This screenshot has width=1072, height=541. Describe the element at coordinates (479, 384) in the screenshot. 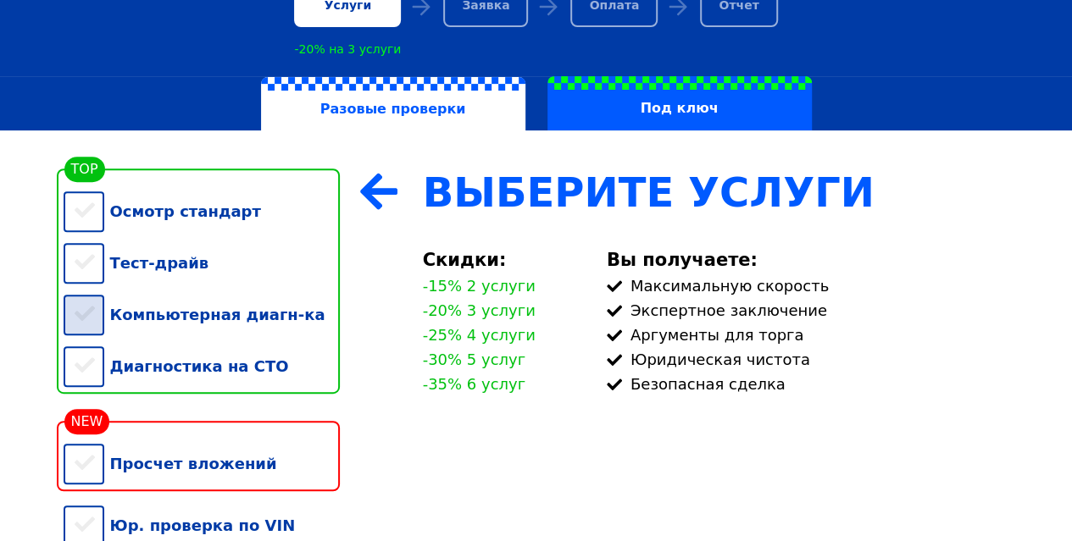

I see `div: -35% 6 услуг` at that location.